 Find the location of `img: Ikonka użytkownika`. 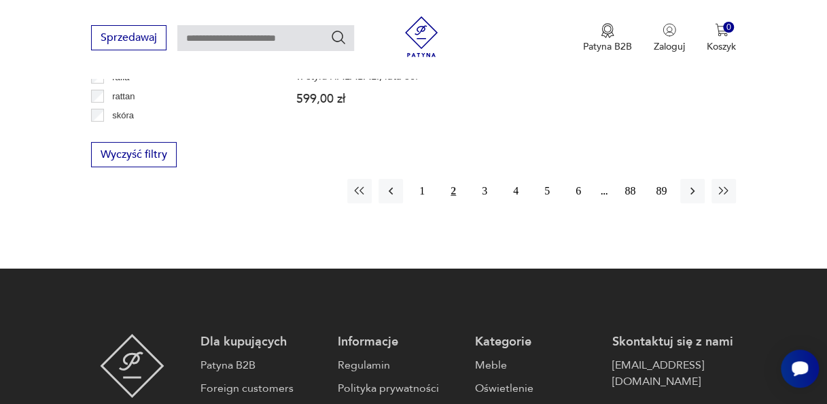

img: Ikonka użytkownika is located at coordinates (669, 30).